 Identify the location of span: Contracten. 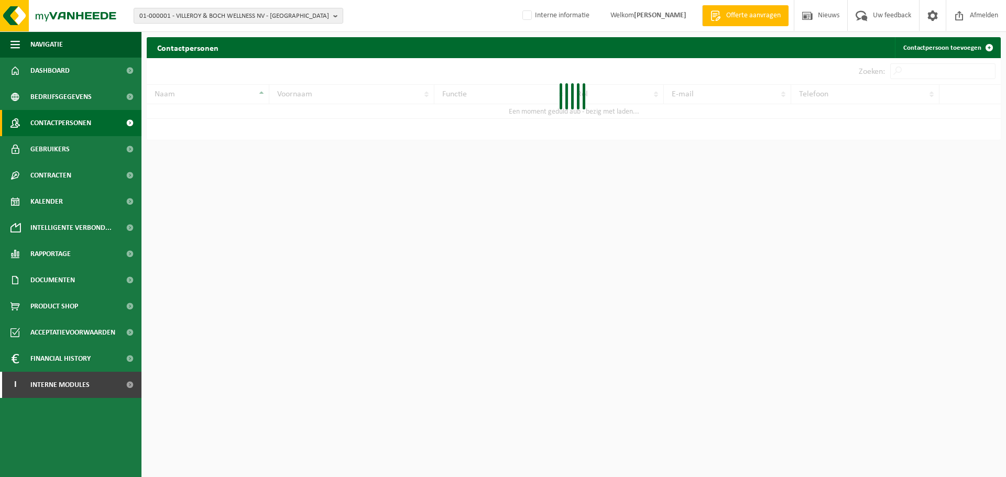
(51, 175).